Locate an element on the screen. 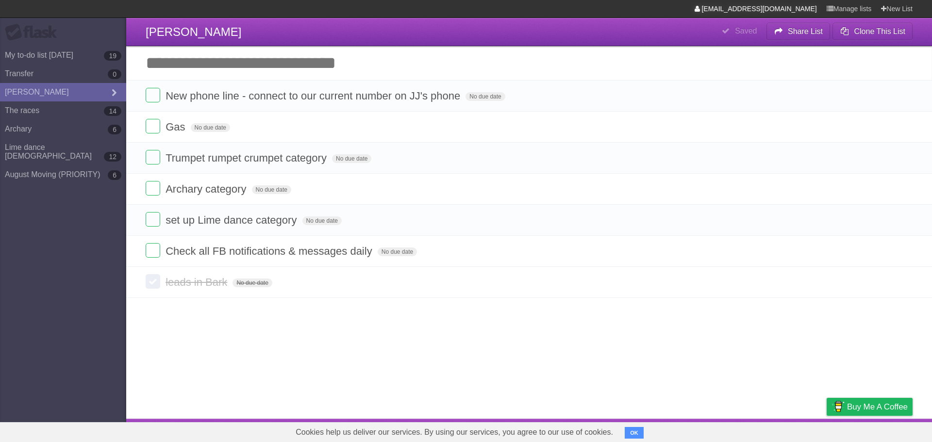 This screenshot has width=932, height=442. a: Developers is located at coordinates (749, 430).